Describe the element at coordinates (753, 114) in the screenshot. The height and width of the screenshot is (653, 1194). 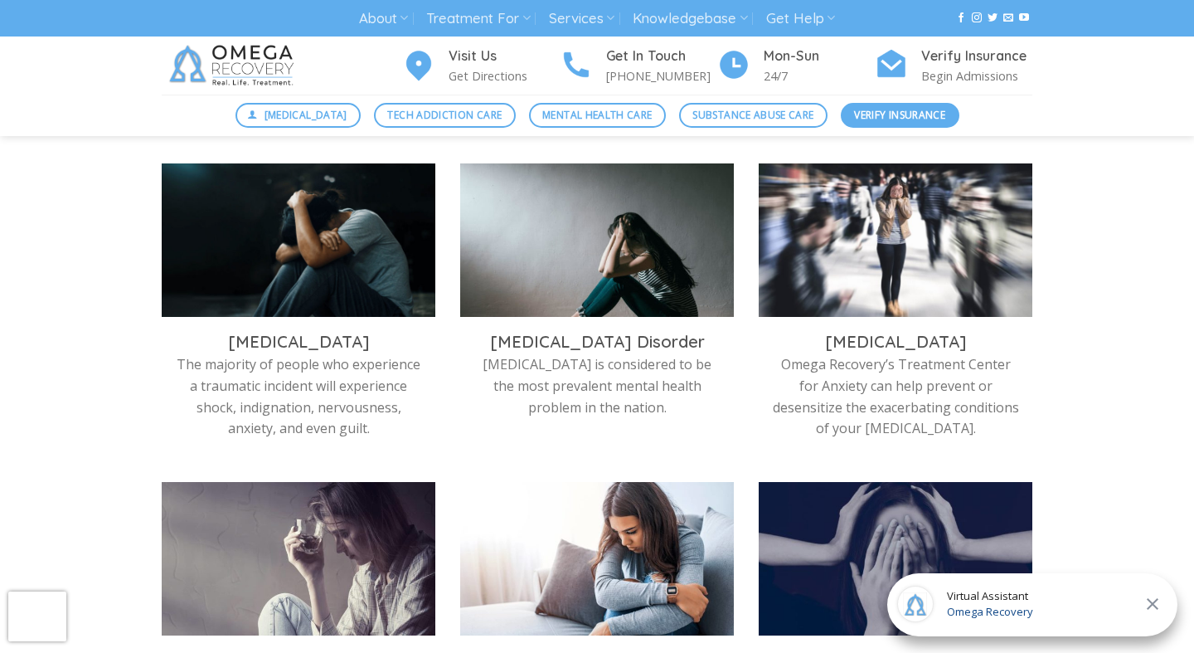
I see `span: Substance Abuse Care` at that location.